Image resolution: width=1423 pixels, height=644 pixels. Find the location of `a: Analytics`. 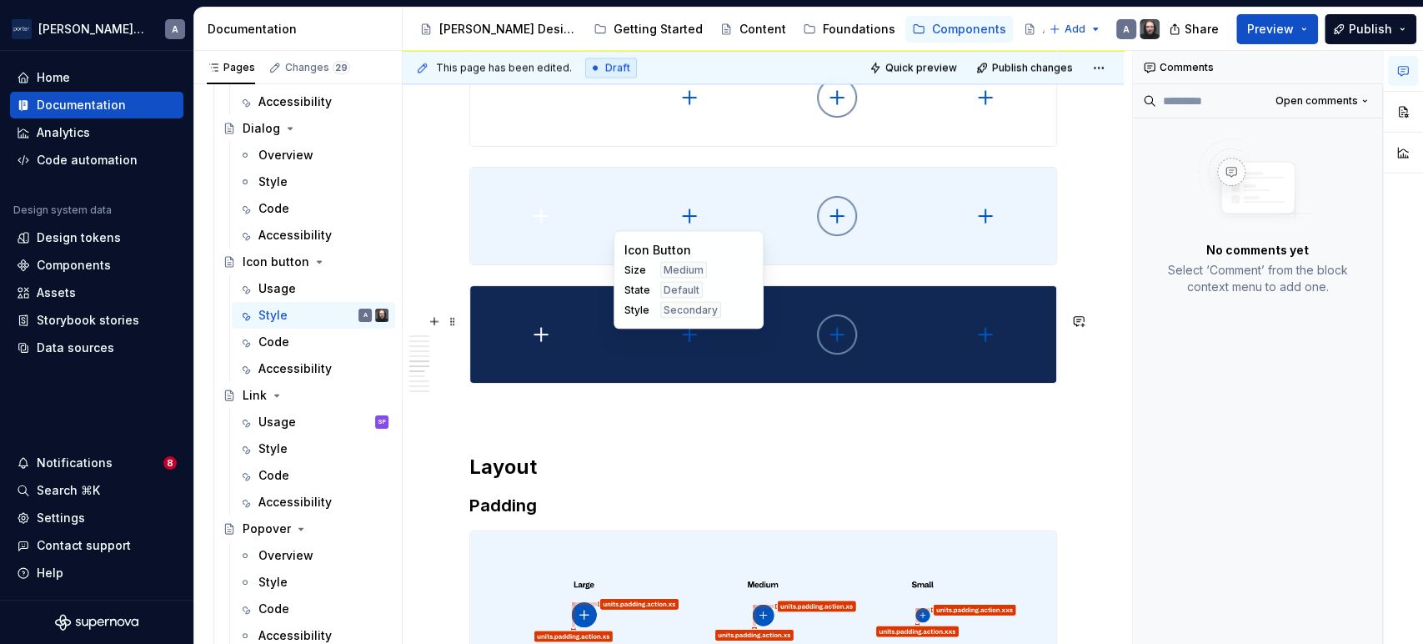

a: Analytics is located at coordinates (97, 133).